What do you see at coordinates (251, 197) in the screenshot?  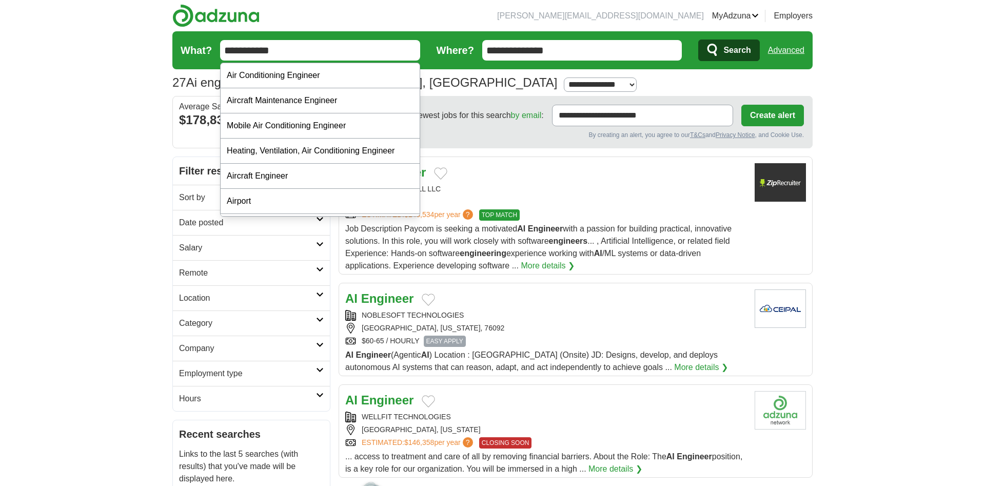 I see `a: Sort by` at bounding box center [251, 197].